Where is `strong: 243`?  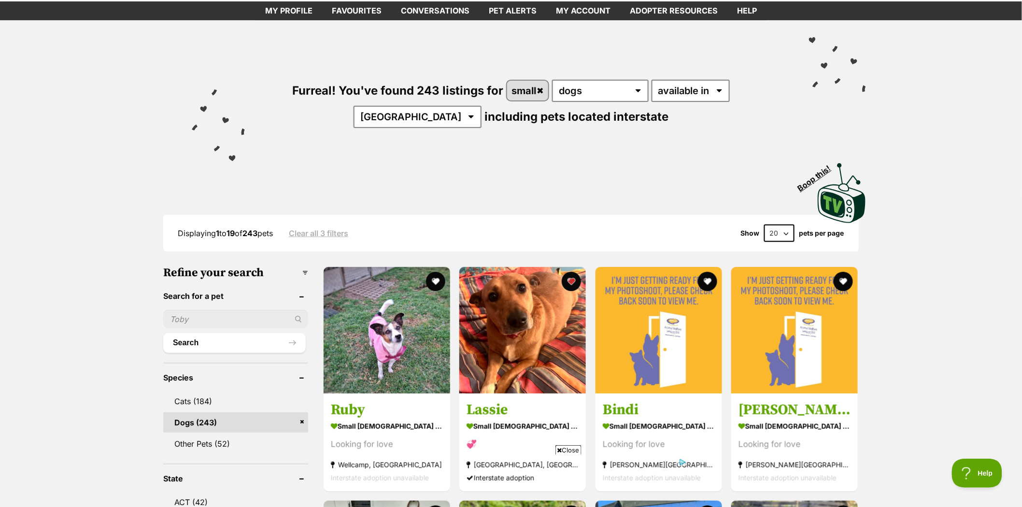
strong: 243 is located at coordinates (250, 233).